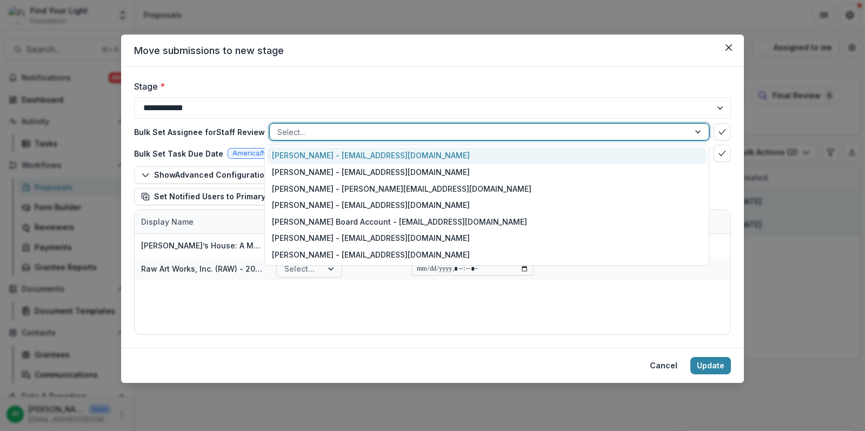  Describe the element at coordinates (663, 366) in the screenshot. I see `button: Cancel` at that location.